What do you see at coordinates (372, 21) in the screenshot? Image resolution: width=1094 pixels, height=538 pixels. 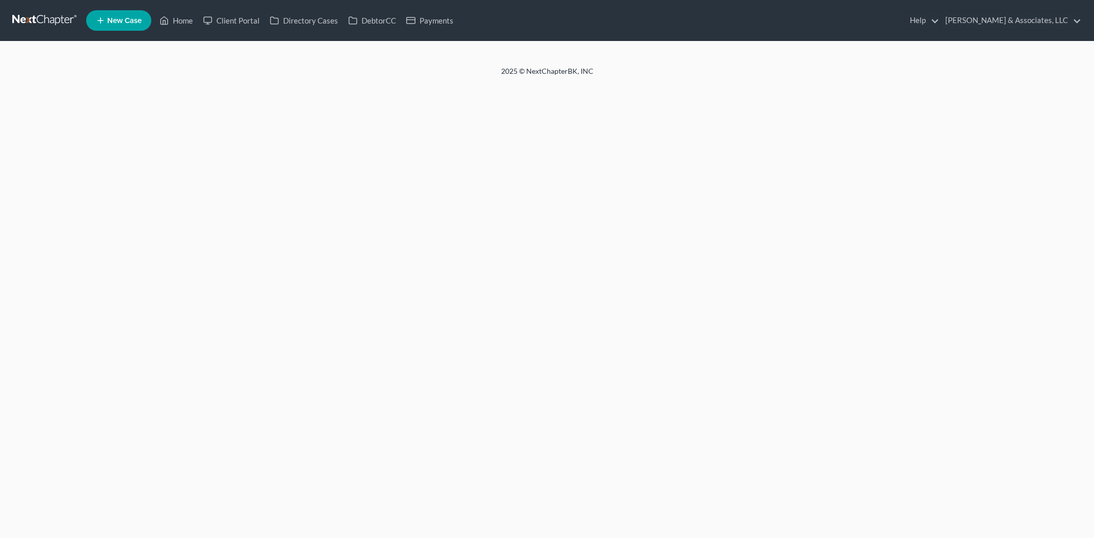 I see `a: DebtorCC` at bounding box center [372, 21].